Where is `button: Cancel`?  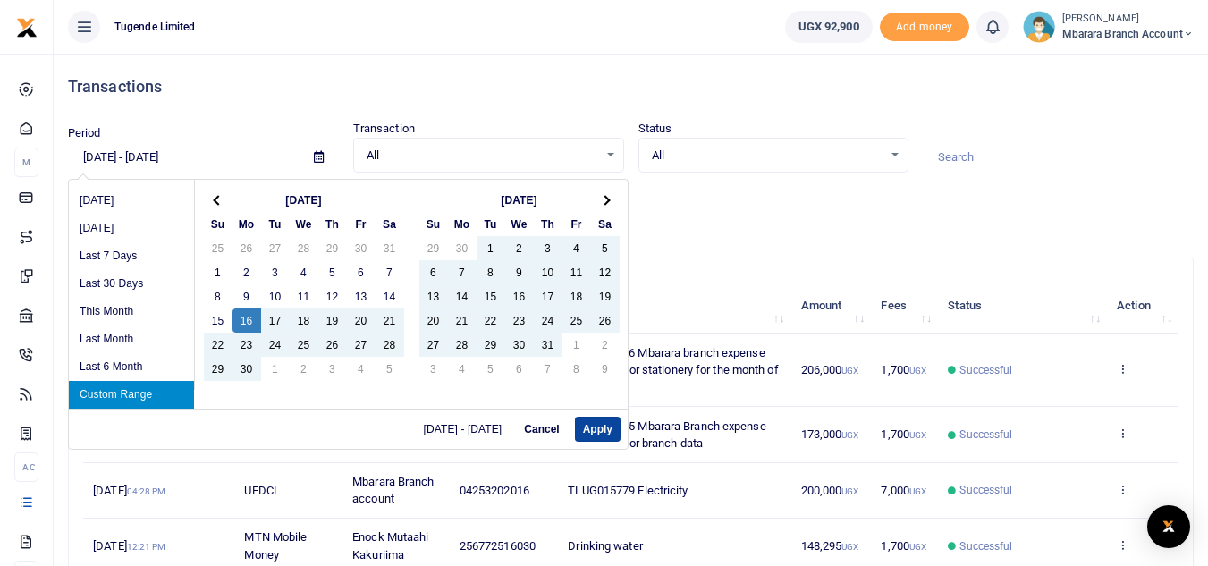
button: Cancel is located at coordinates (541, 429).